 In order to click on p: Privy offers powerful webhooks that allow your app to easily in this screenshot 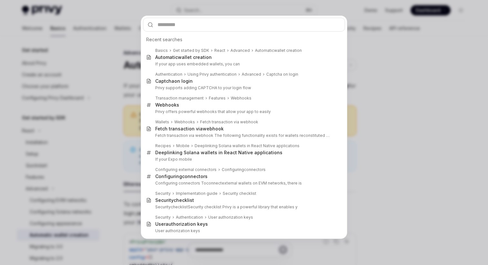, I will do `click(243, 112)`.